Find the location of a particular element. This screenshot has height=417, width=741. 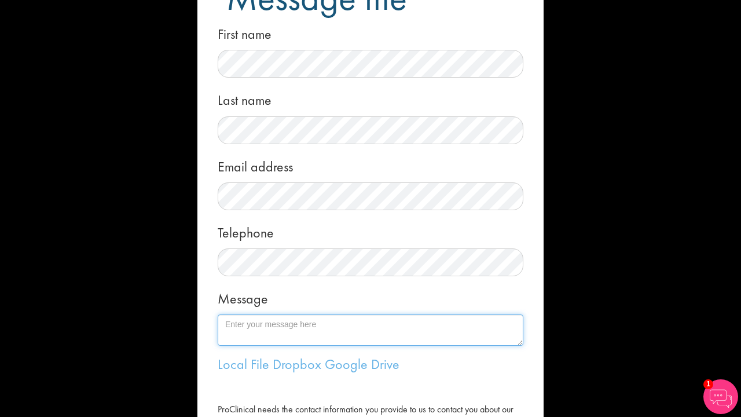

a: Google Drive is located at coordinates (362, 363).